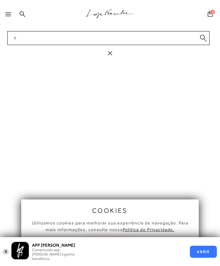 The height and width of the screenshot is (266, 220). Describe the element at coordinates (213, 12) in the screenshot. I see `span: 0` at that location.